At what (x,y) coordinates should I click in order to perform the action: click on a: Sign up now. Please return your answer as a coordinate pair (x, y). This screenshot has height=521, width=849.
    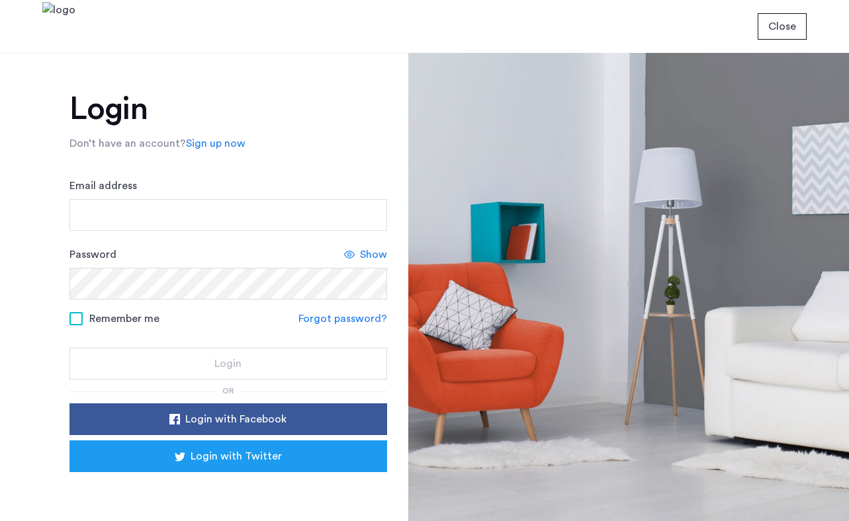
    Looking at the image, I should click on (216, 144).